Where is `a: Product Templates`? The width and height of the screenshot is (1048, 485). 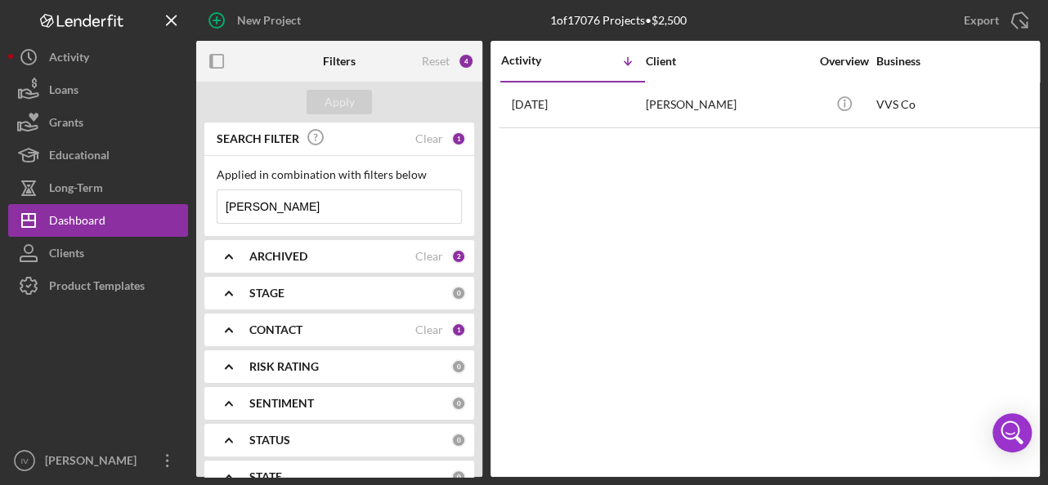
a: Product Templates is located at coordinates (98, 286).